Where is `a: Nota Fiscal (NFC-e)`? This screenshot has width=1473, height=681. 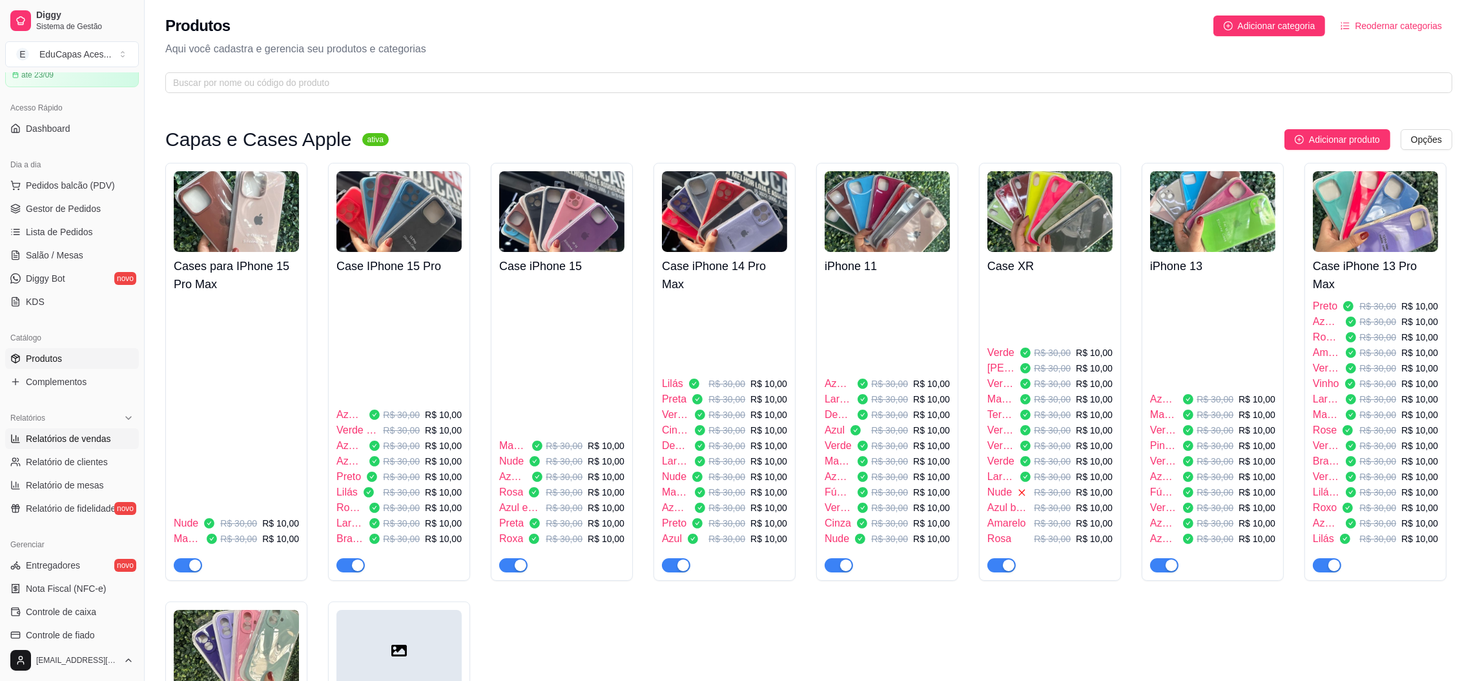
a: Nota Fiscal (NFC-e) is located at coordinates (72, 588).